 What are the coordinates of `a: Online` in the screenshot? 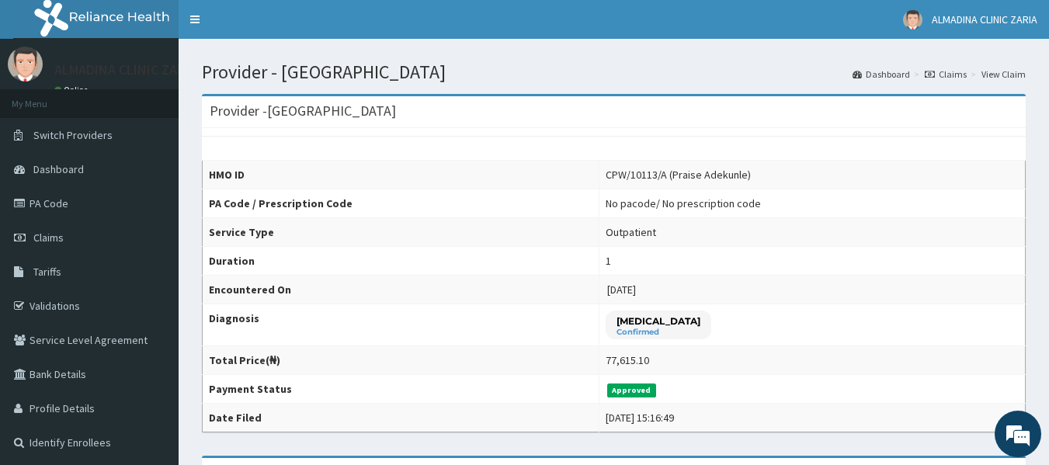 It's located at (73, 90).